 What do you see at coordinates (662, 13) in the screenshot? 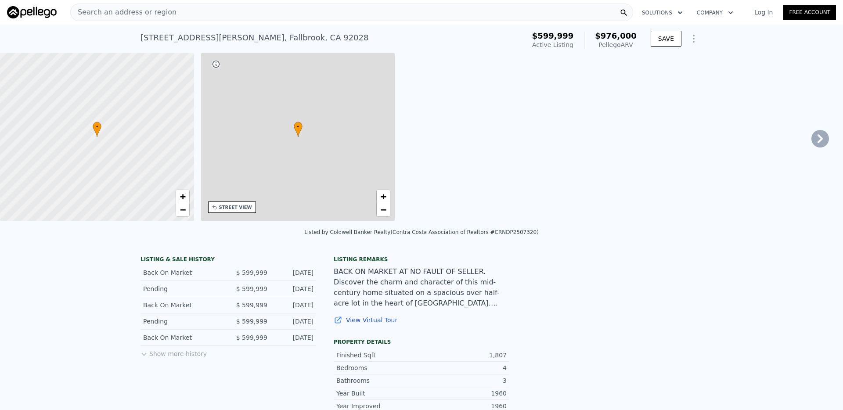
I see `button: Solutions` at bounding box center [662, 13].